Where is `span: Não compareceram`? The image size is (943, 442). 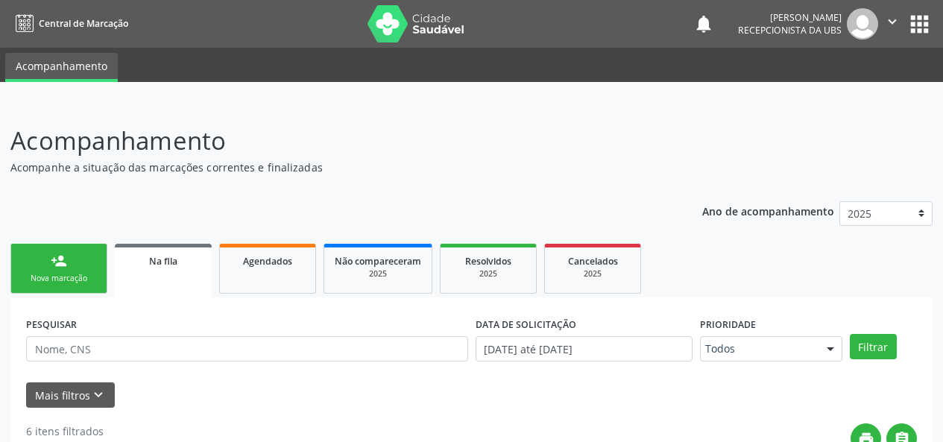 span: Não compareceram is located at coordinates (378, 261).